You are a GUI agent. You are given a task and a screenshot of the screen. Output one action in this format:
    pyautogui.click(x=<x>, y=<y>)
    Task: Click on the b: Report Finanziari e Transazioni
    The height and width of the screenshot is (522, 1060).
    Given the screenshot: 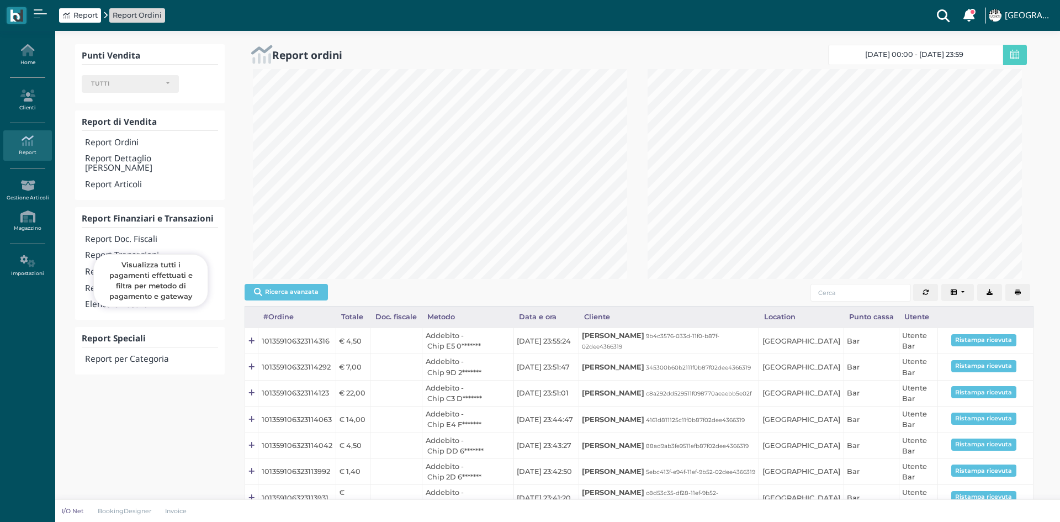 What is the action you would take?
    pyautogui.click(x=147, y=218)
    